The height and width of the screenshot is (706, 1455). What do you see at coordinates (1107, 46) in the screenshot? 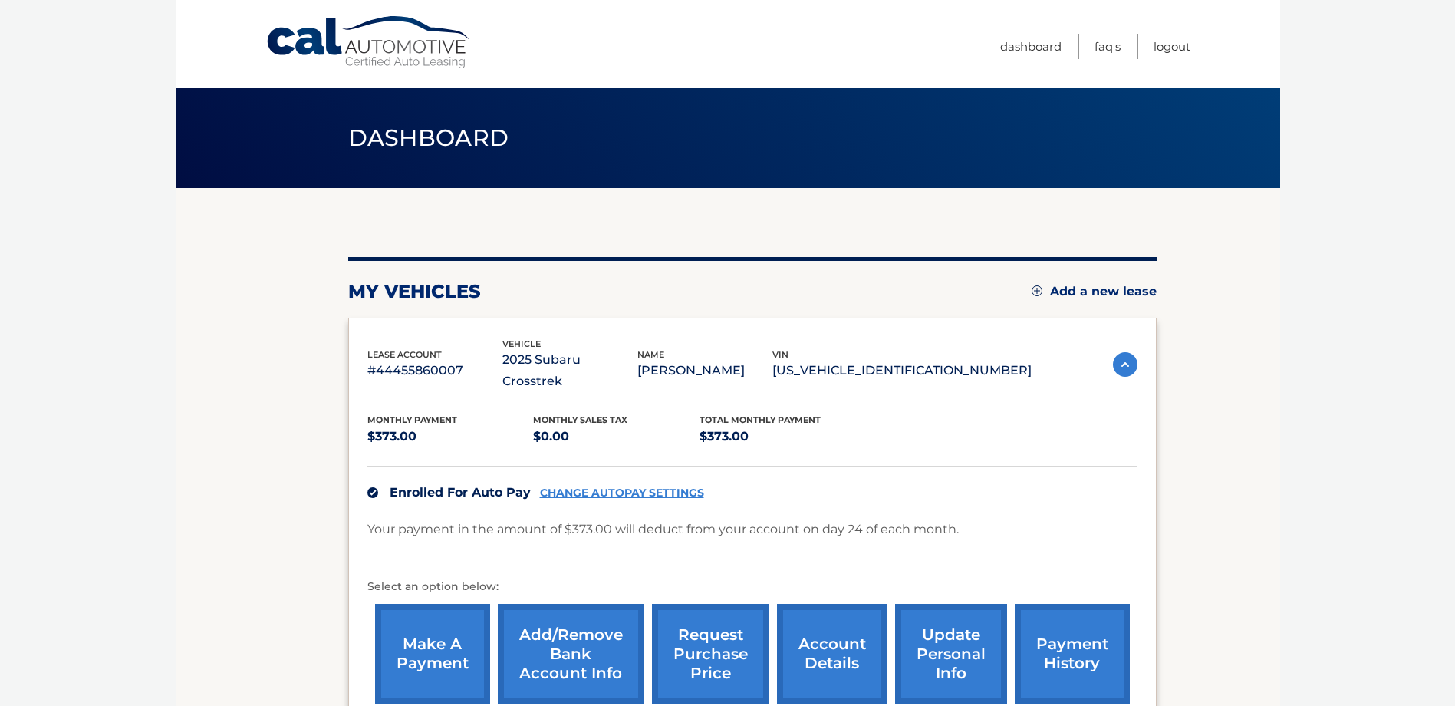
I see `a: FAQ's` at bounding box center [1107, 46].